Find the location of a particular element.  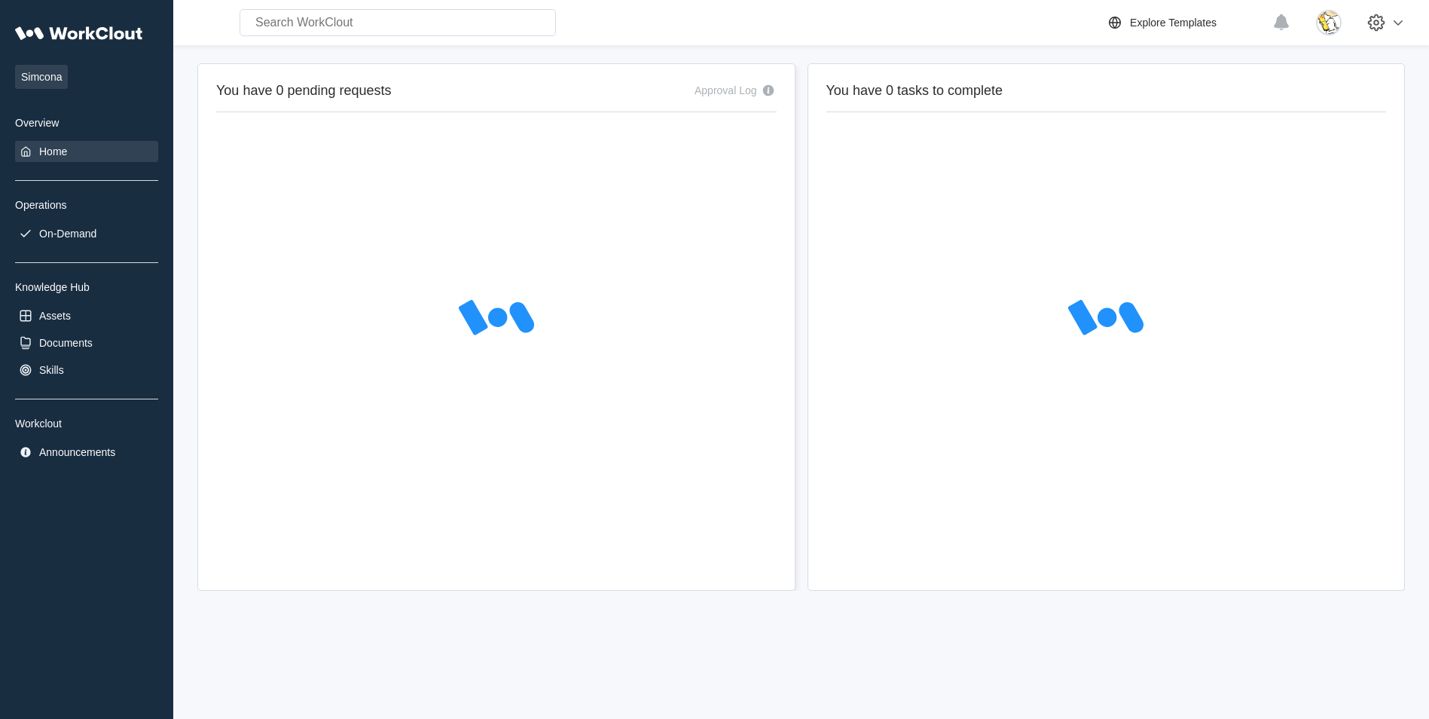

input: Search WorkClout is located at coordinates (398, 23).